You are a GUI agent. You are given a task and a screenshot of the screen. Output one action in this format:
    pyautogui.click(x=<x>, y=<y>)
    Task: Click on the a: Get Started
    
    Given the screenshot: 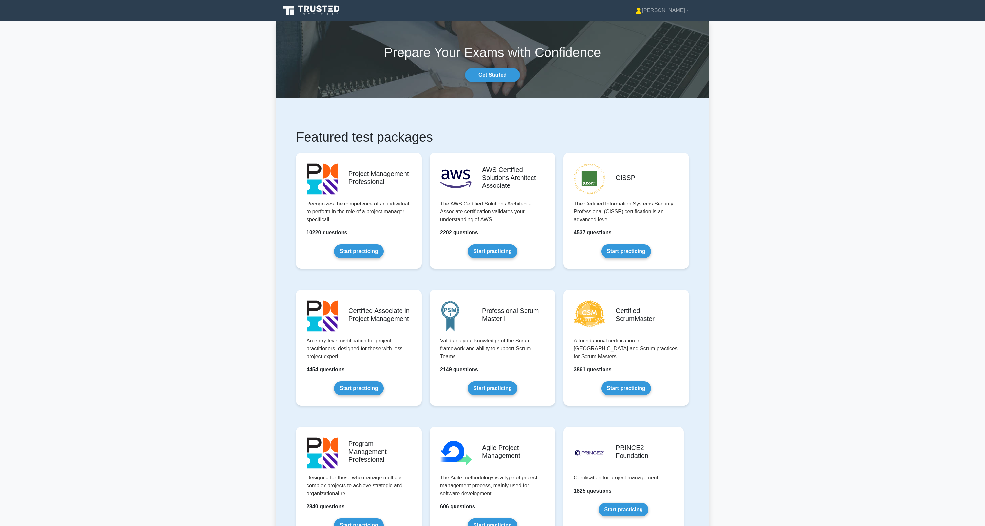 What is the action you would take?
    pyautogui.click(x=493, y=75)
    